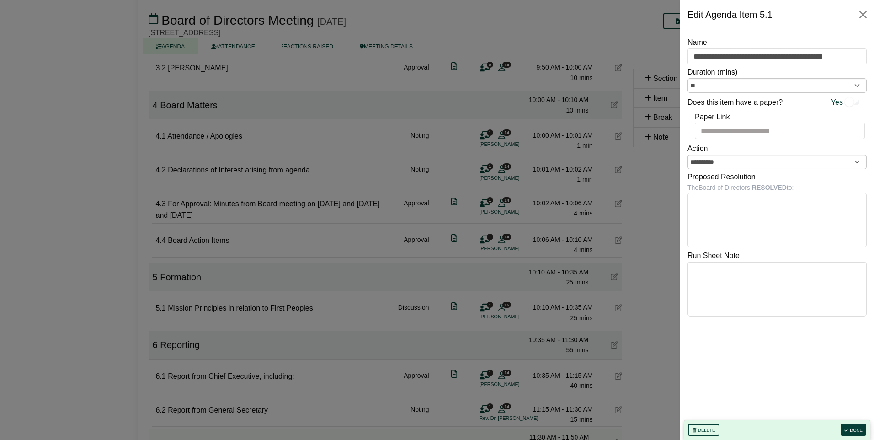  Describe the element at coordinates (837, 102) in the screenshot. I see `span: Yes` at that location.